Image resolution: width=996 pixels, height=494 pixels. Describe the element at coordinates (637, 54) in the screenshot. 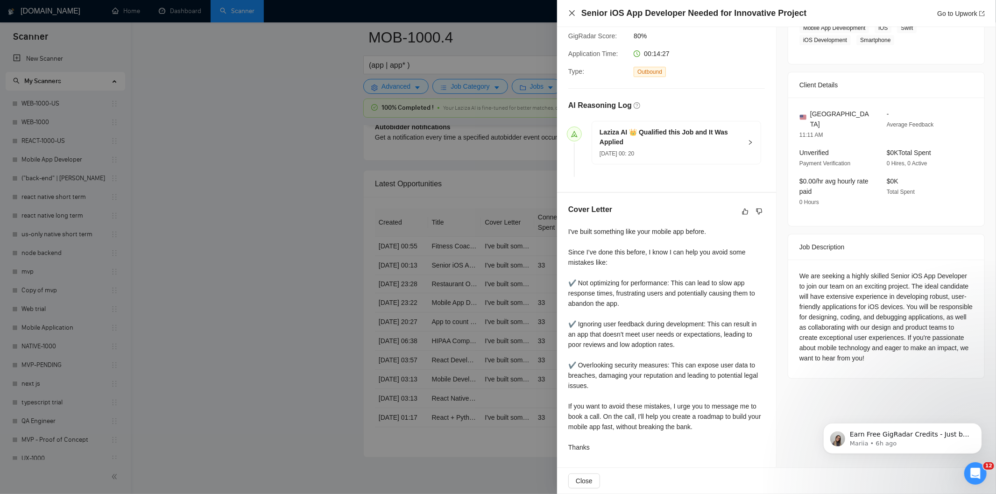

I see `span: clock-circle` at that location.